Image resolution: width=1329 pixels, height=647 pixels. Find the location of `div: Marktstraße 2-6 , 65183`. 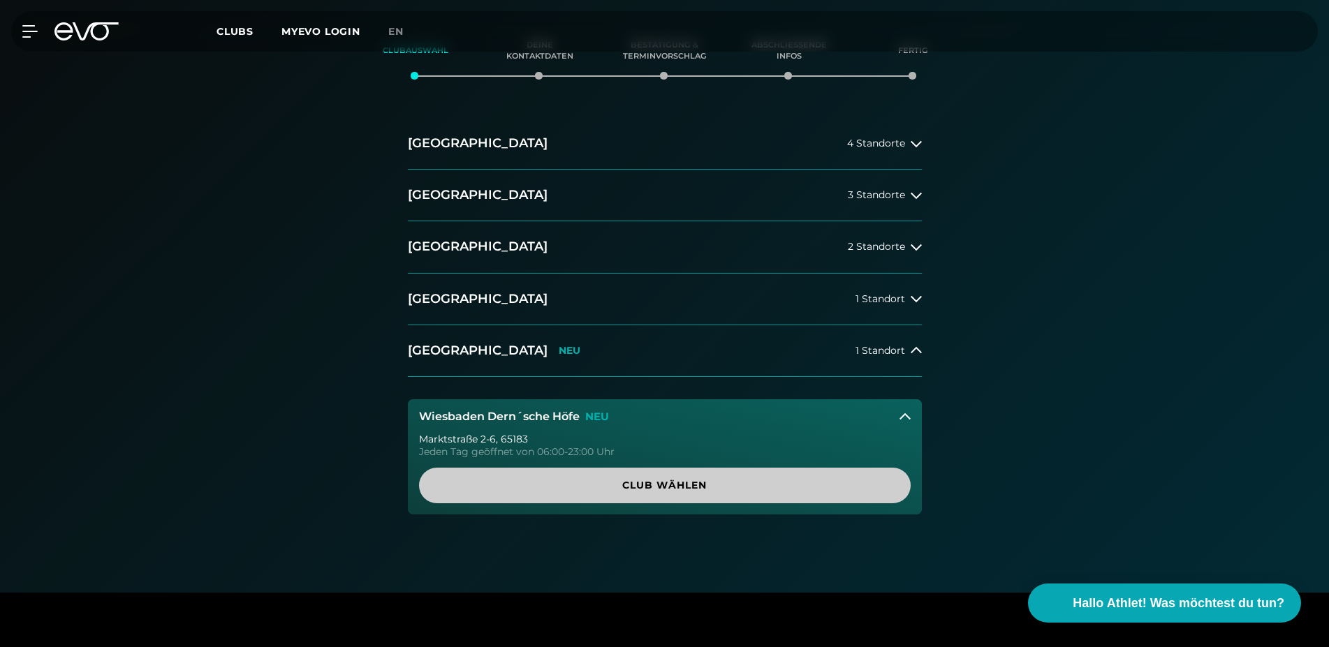

div: Marktstraße 2-6 , 65183 is located at coordinates (665, 439).